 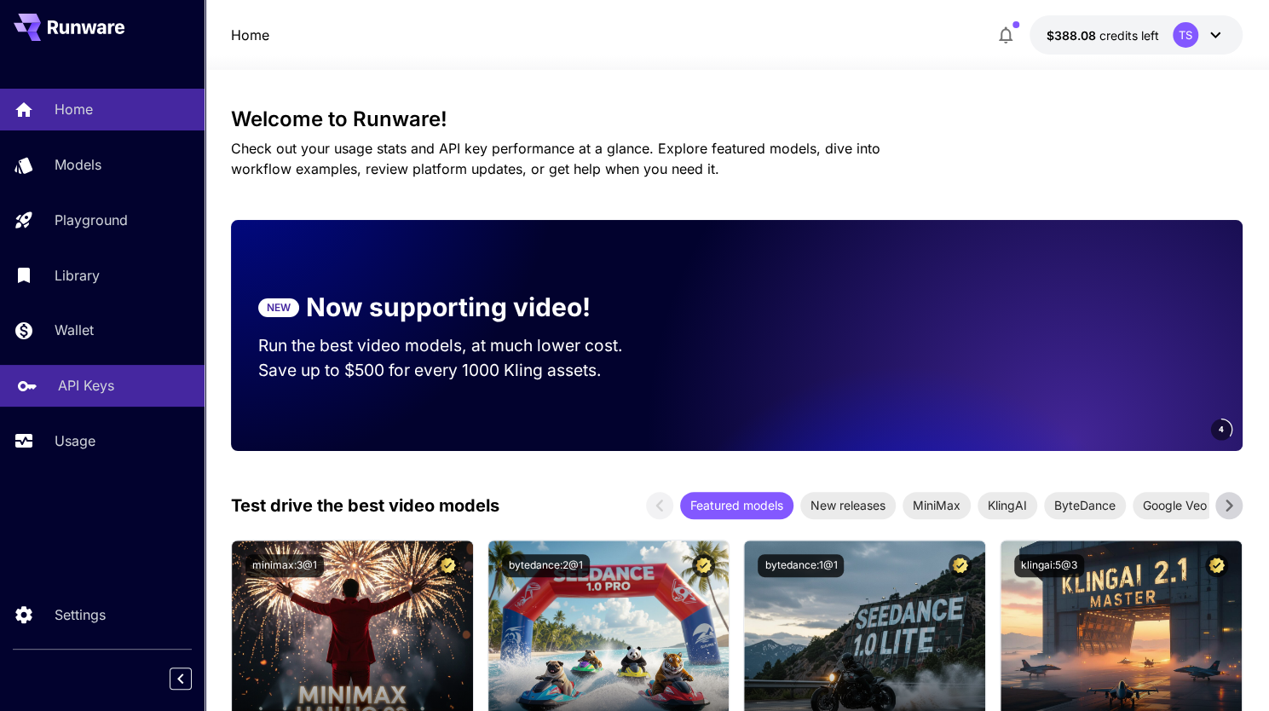 I want to click on div: Featured models, so click(x=736, y=505).